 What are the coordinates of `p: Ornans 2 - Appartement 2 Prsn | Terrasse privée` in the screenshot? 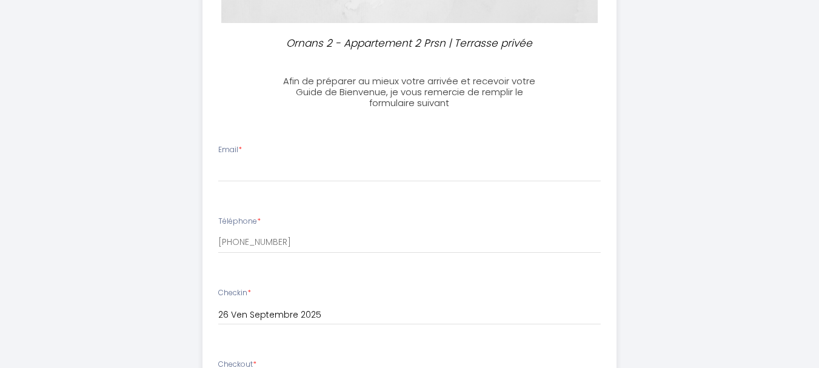 It's located at (410, 43).